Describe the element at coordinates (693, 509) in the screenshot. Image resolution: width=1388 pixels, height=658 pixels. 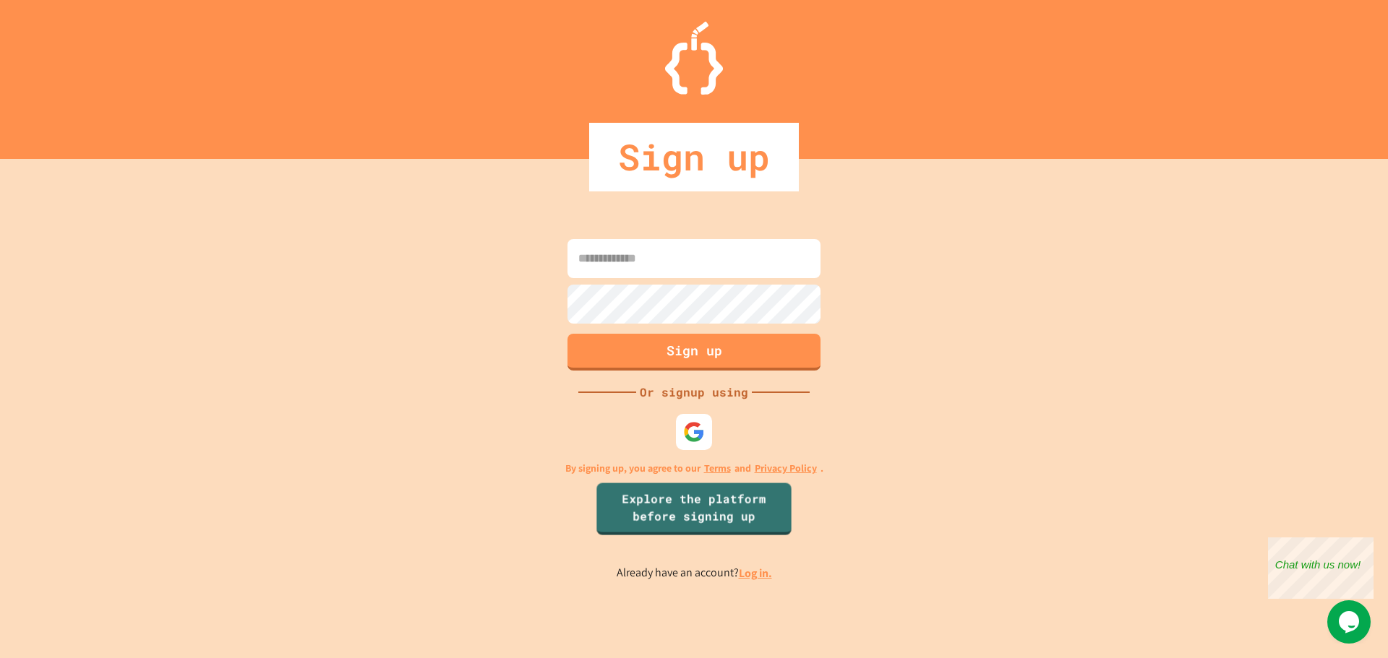
I see `a: Explore the platform before signing up` at that location.